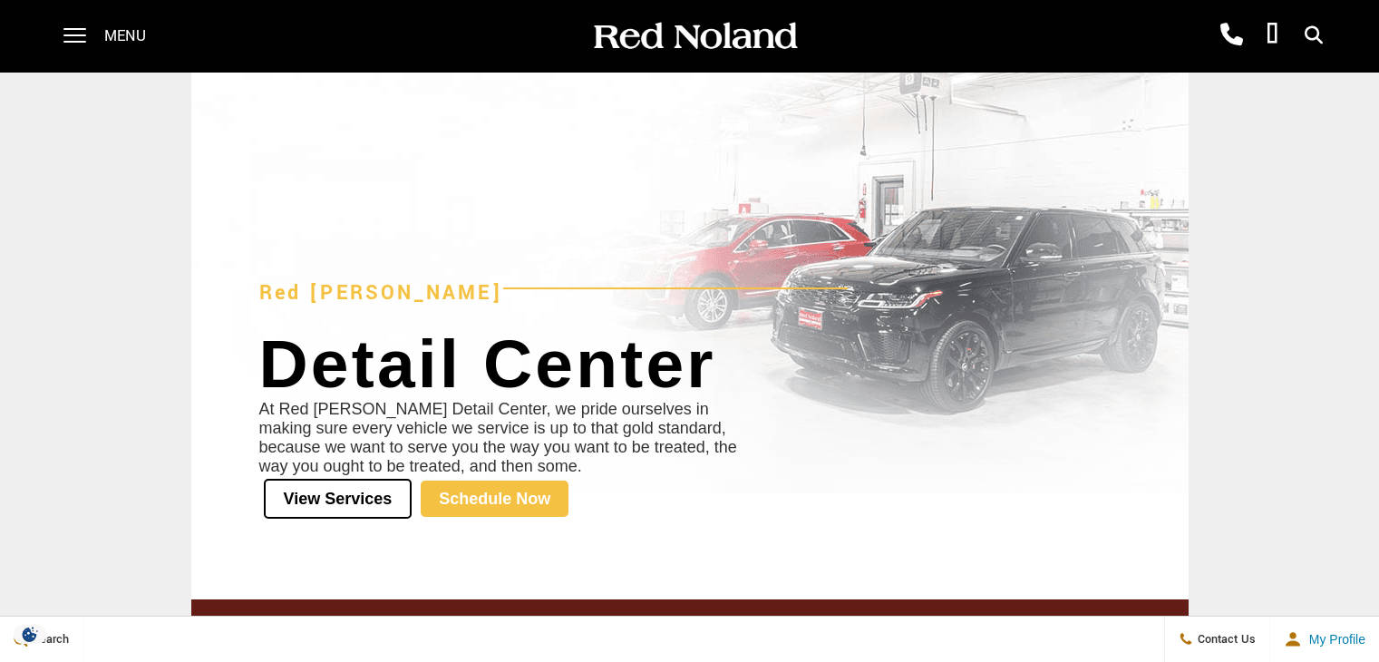 This screenshot has height=662, width=1379. Describe the element at coordinates (695, 36) in the screenshot. I see `img: Red Noland Auto Group` at that location.